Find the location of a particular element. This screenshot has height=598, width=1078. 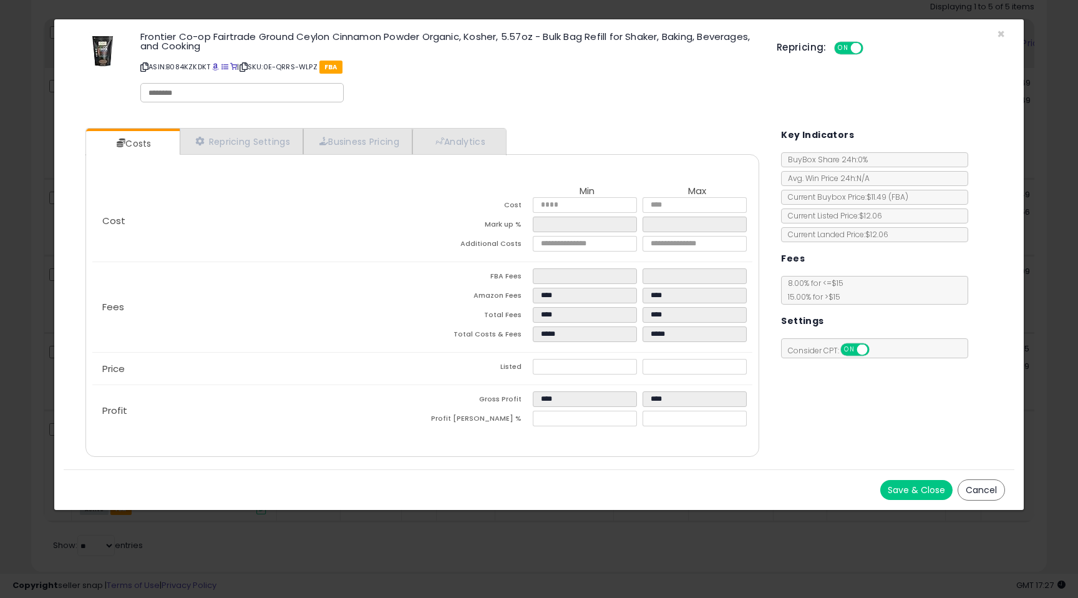

h5: Repricing: is located at coordinates (802, 47).